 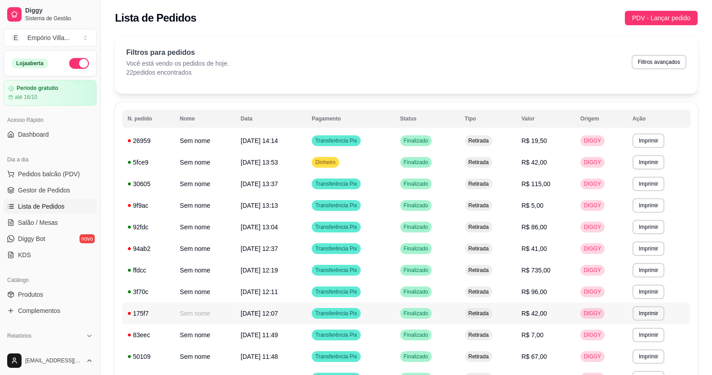 I want to click on span: KDS, so click(x=24, y=255).